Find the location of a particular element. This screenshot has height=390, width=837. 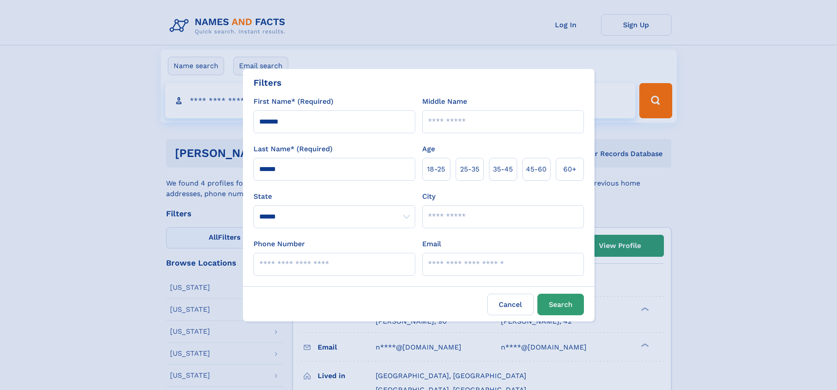

label: Phone Number is located at coordinates (279, 244).